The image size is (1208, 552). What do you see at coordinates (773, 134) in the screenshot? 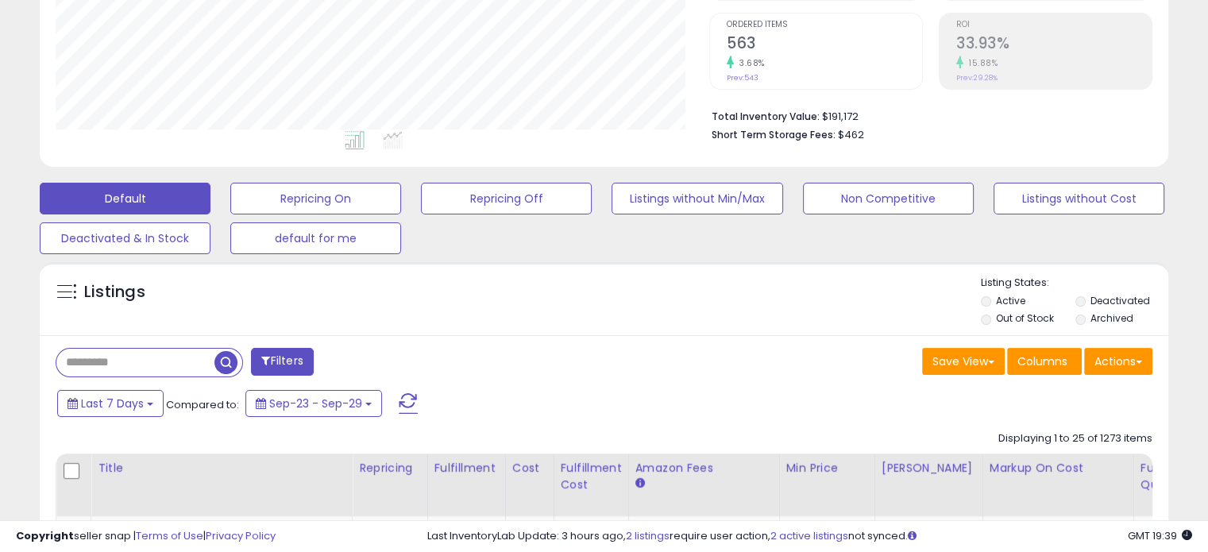
I see `b: Short Term Storage Fees:` at bounding box center [773, 134].